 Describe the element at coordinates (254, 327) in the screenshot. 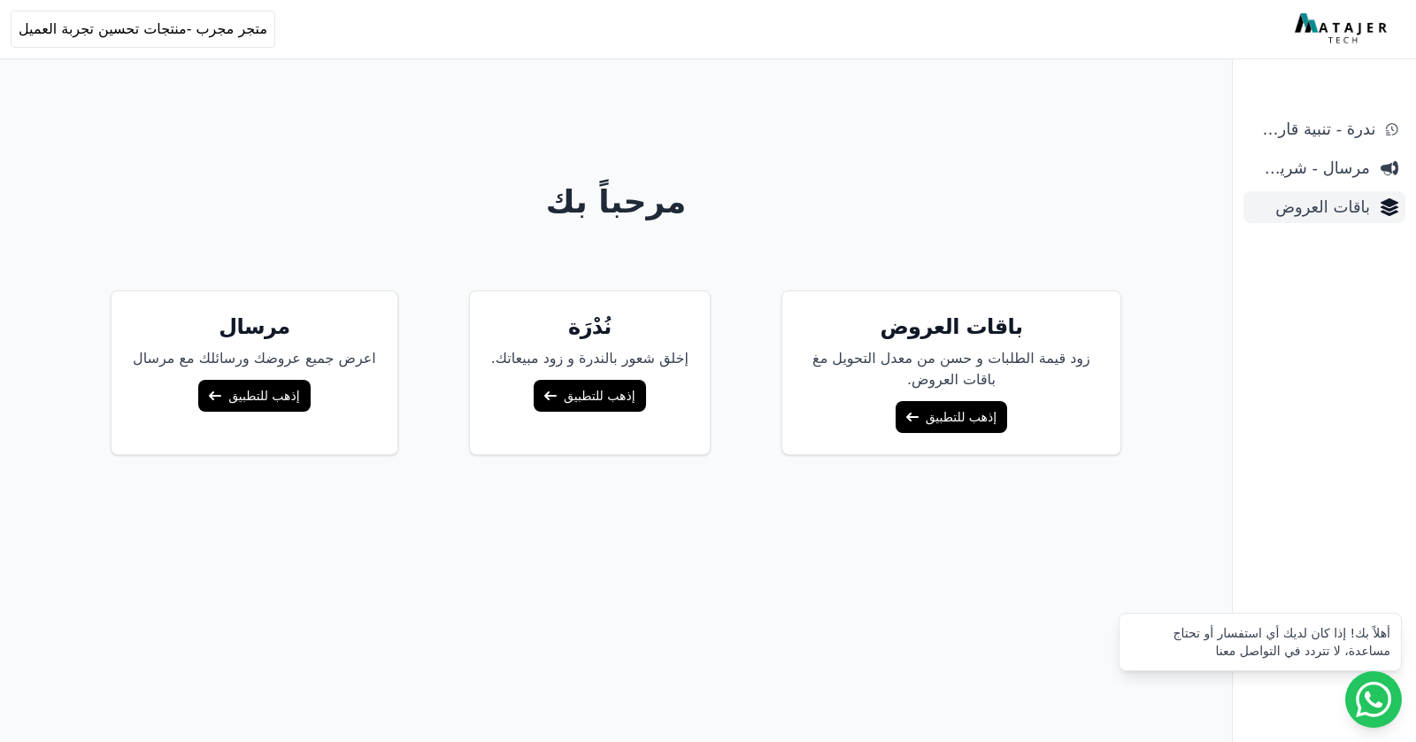

I see `h5: مرسال` at that location.